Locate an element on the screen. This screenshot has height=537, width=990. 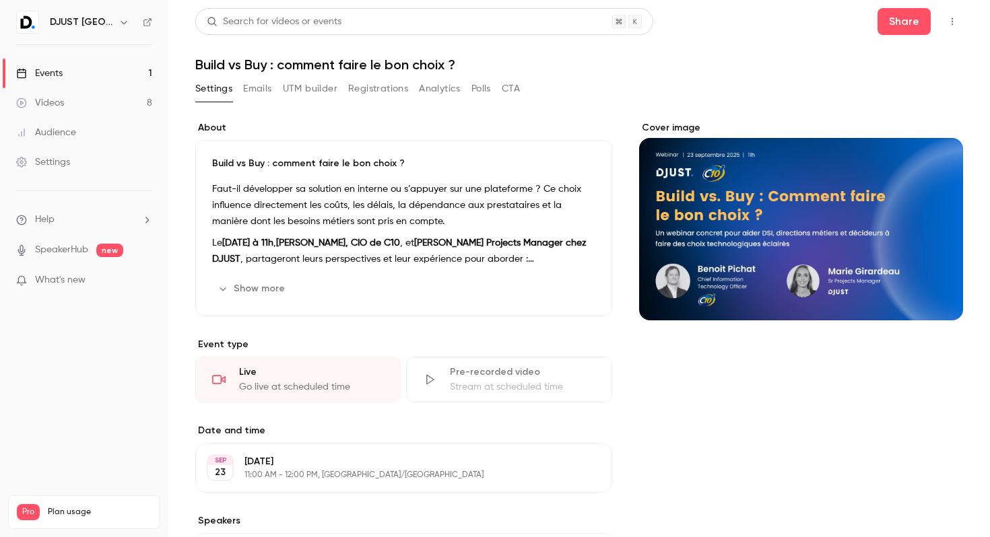
button: Settings is located at coordinates (213, 89).